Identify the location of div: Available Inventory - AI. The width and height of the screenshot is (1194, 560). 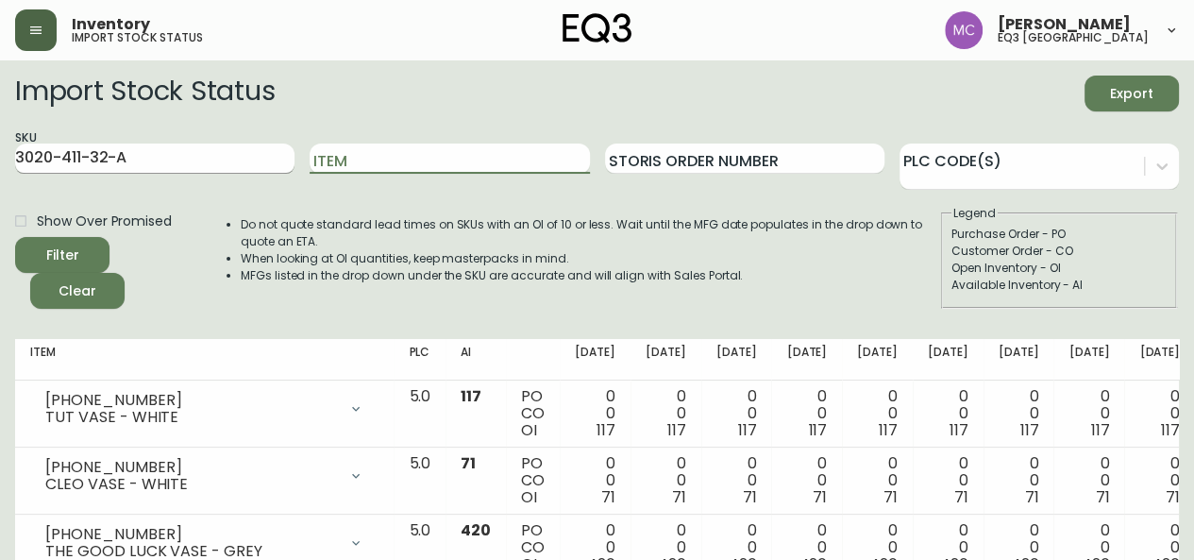
(1059, 285).